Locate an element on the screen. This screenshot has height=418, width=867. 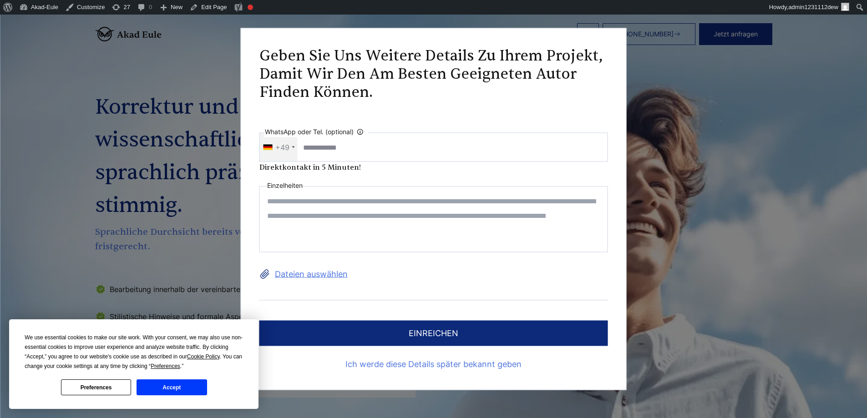
h2: Geben Sie uns weitere Details zu Ihrem Projekt, damit wir den am besten geeigneten Autor finden k... is located at coordinates (434, 74).